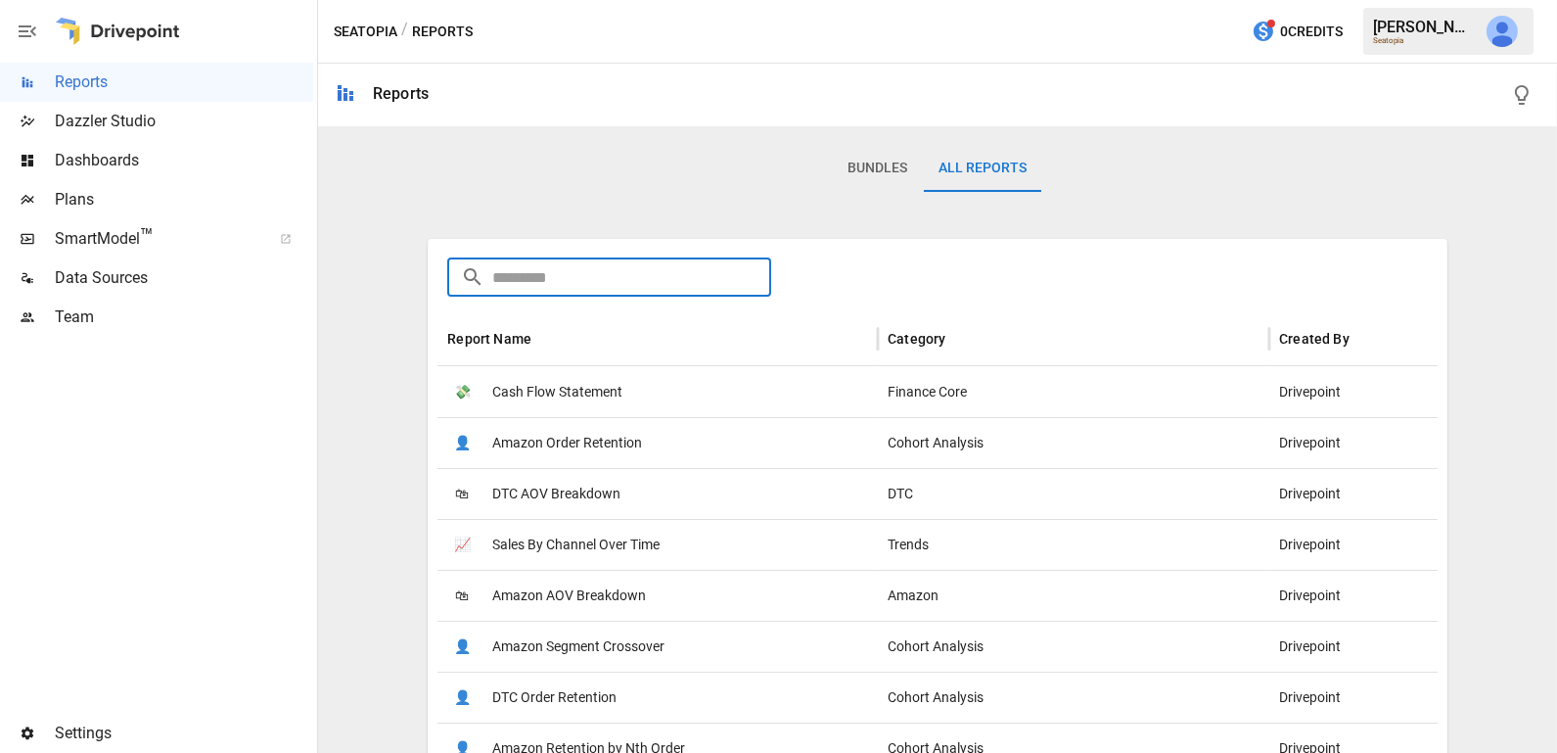  Describe the element at coordinates (916, 339) in the screenshot. I see `div: Category` at that location.